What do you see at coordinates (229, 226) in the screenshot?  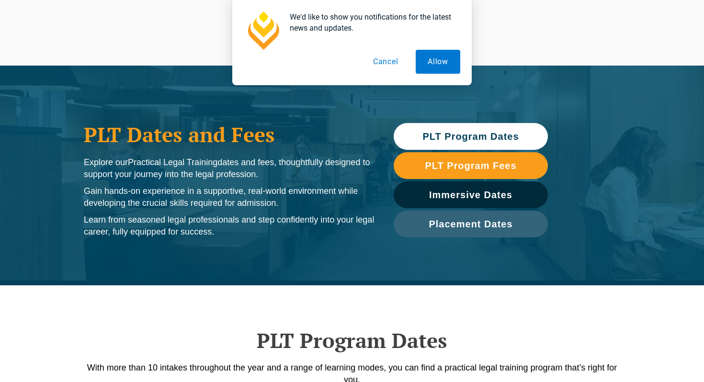 I see `p: Learn from seasoned legal professionals and step confidently into your legal career, fully equipp...` at bounding box center [229, 226].